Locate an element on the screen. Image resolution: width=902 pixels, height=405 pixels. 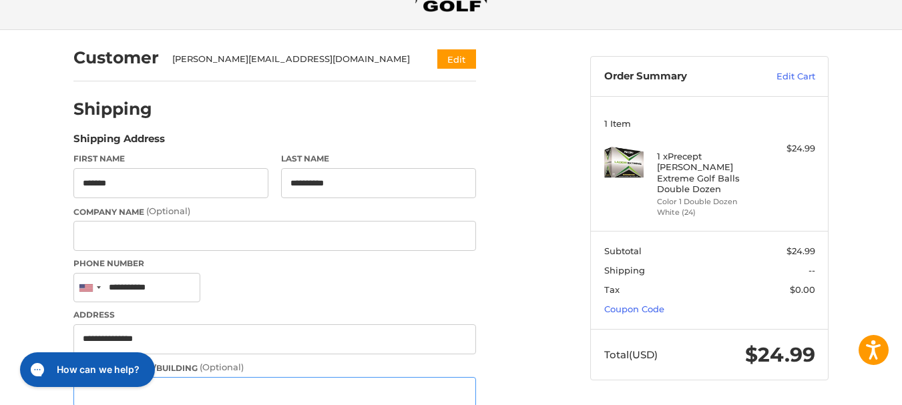
label: First Name is located at coordinates (171, 159).